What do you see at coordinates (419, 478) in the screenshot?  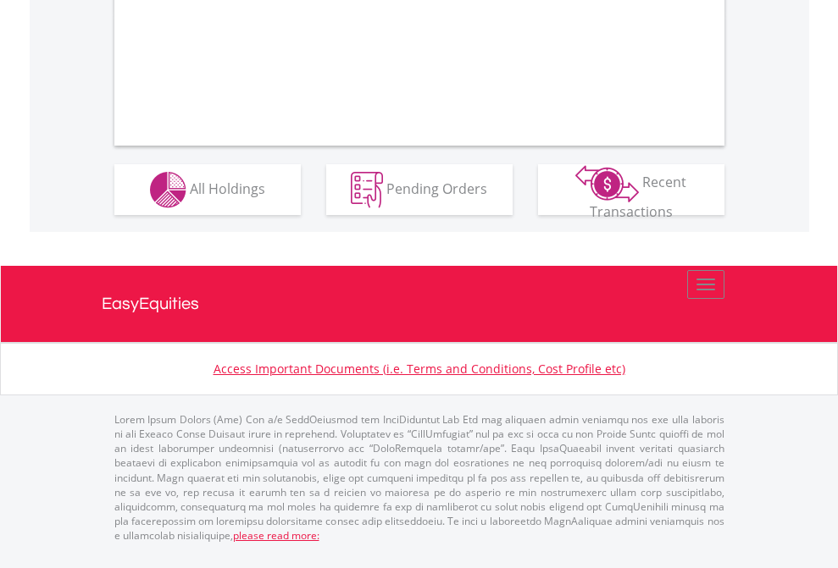 I see `p: Lorem Ipsum Dolors (Ame) Con a/e SeddOeiusmod tem InciDiduntut Lab Etd mag aliquaen admin veniamq...` at bounding box center [419, 478].